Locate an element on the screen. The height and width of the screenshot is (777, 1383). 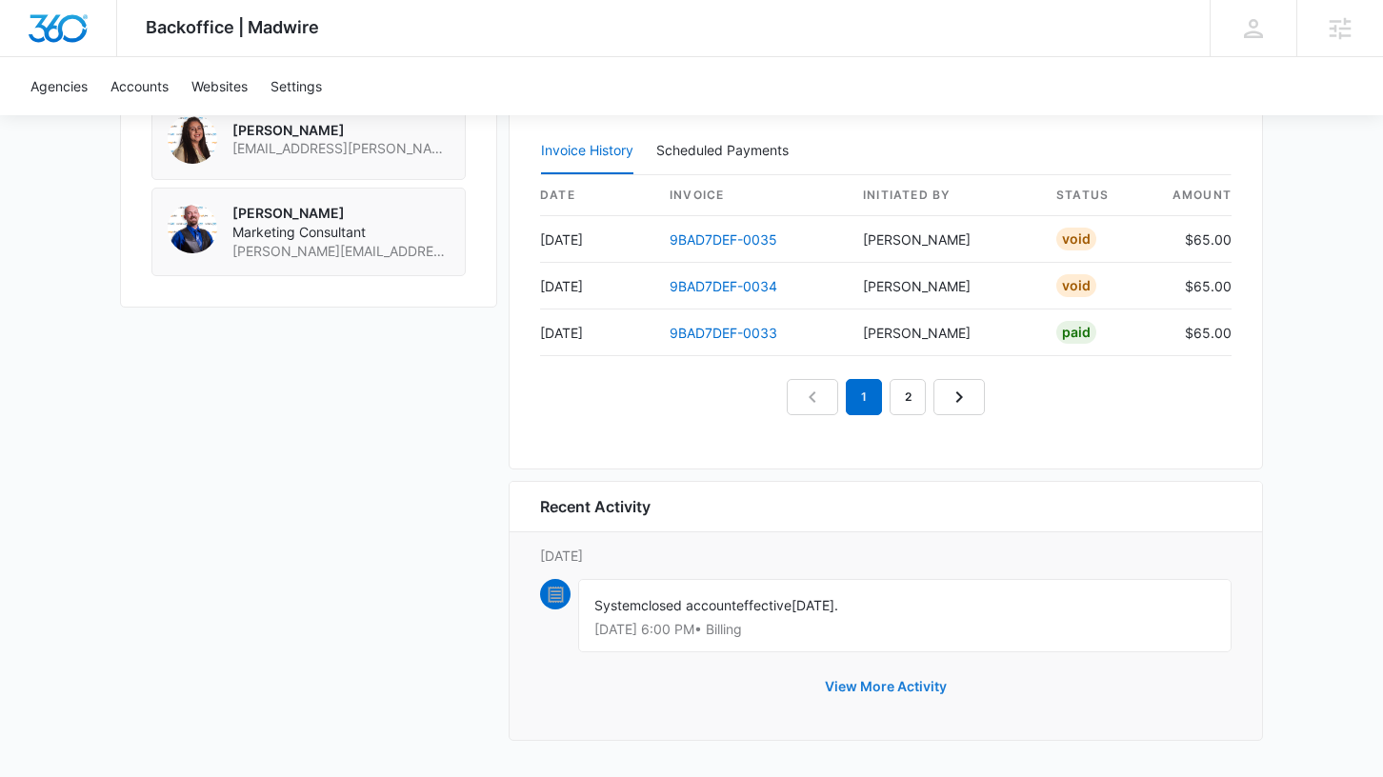
button: View More Activity is located at coordinates (886, 687).